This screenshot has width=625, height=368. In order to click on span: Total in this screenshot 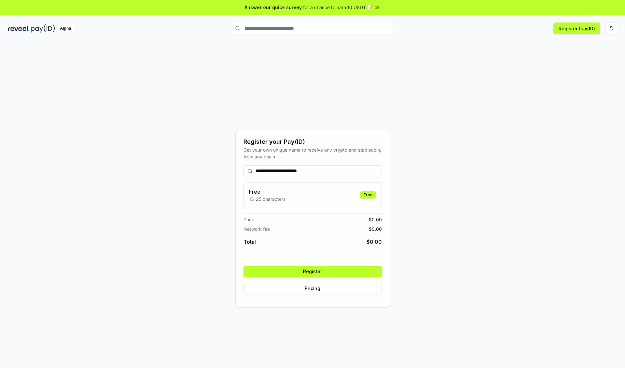, I will do `click(250, 242)`.